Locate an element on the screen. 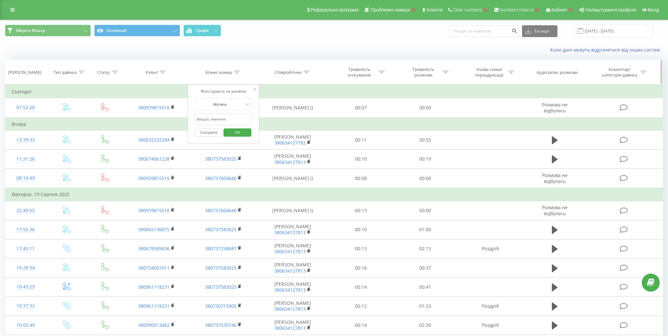 The width and height of the screenshot is (668, 336). span: Налаштування профілю is located at coordinates (611, 10).